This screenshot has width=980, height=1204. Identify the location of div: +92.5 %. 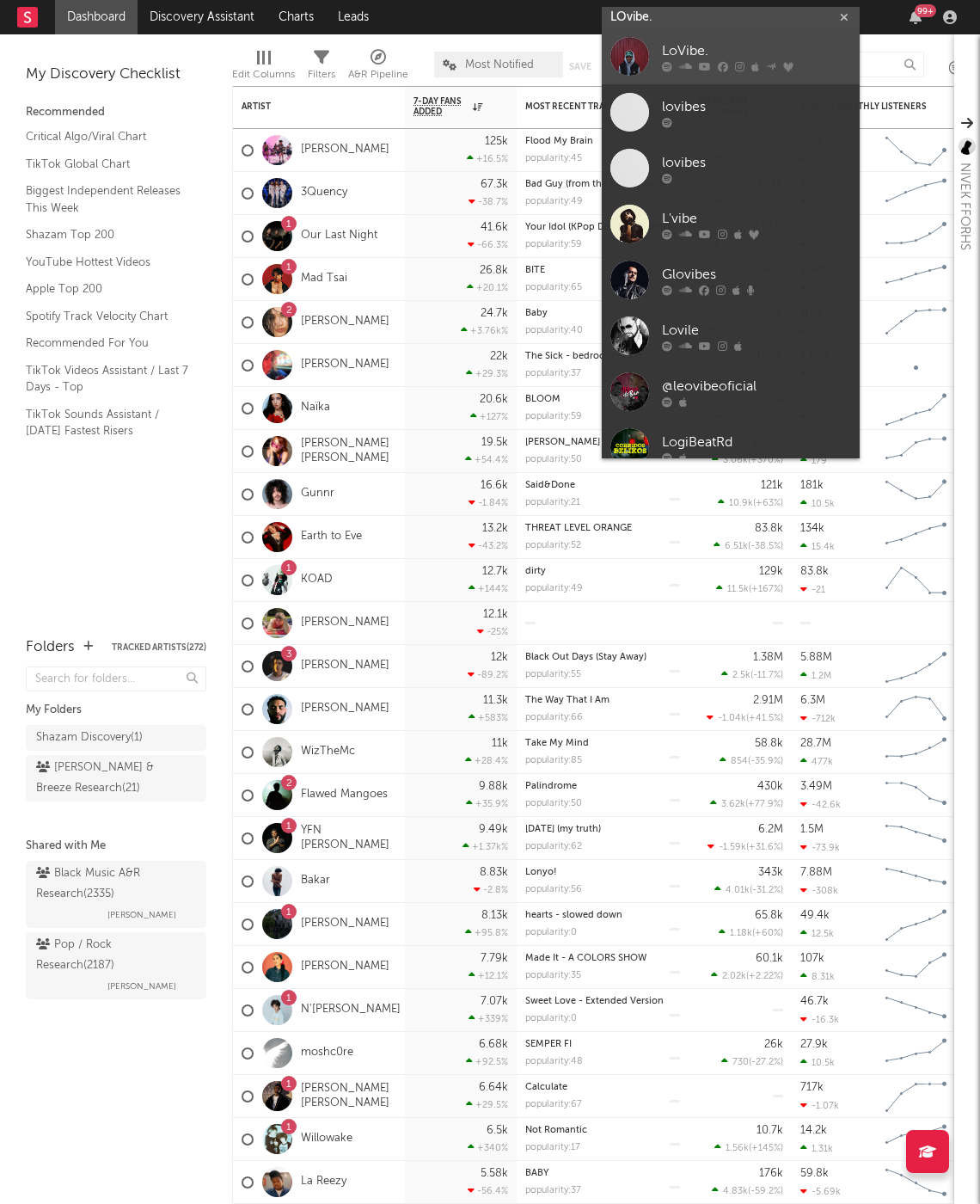
(487, 1061).